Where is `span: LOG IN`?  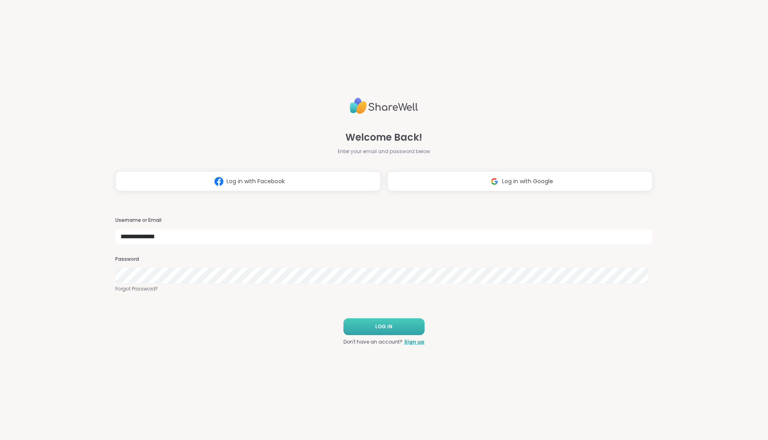
span: LOG IN is located at coordinates (384, 327).